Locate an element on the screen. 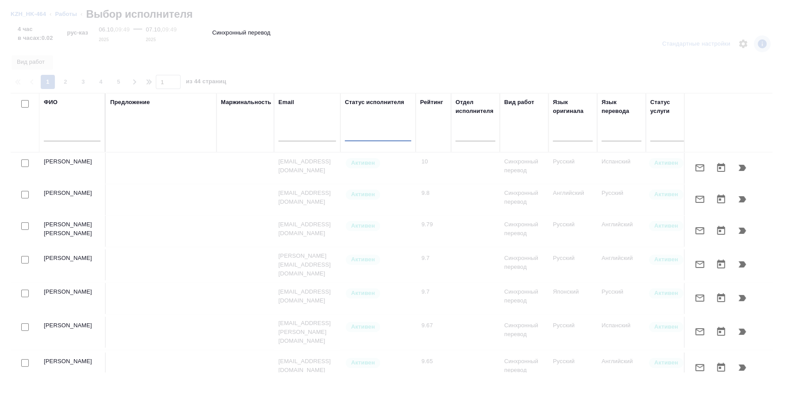 This screenshot has width=790, height=403. div: Рейтинг is located at coordinates (431, 102).